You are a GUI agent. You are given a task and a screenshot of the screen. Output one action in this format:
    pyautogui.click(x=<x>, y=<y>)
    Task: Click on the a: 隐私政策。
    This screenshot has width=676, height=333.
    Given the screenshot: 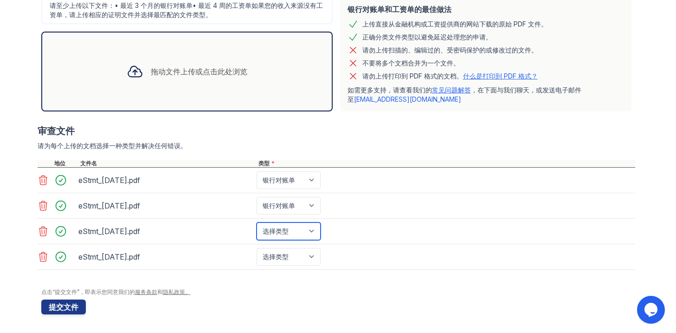 What is the action you would take?
    pyautogui.click(x=177, y=291)
    